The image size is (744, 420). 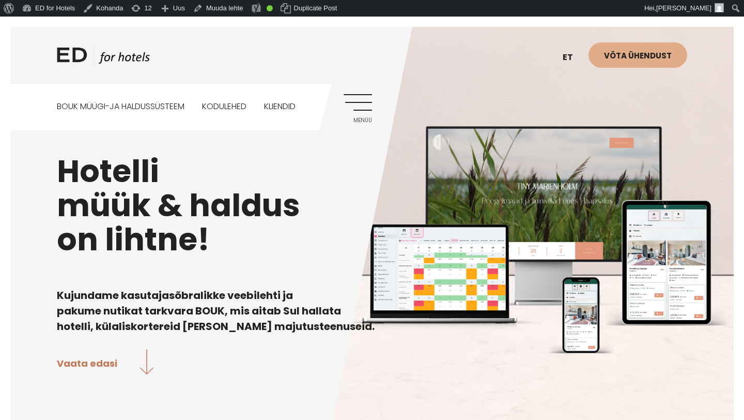 I want to click on a: BOUK MÜÜGI-JA HALDUSSÜSTEEM, so click(x=120, y=106).